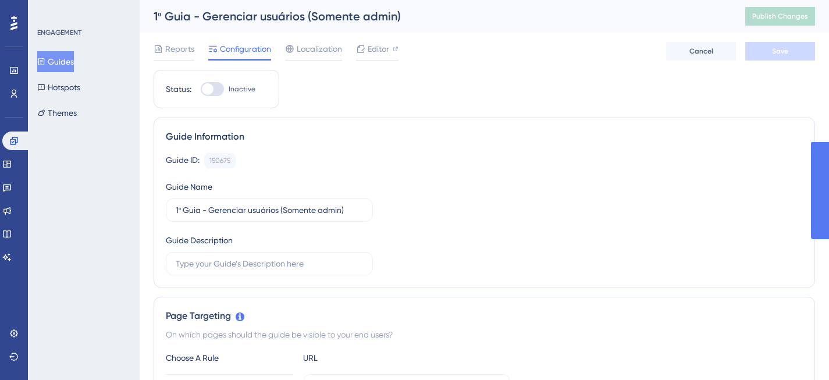 The height and width of the screenshot is (380, 829). I want to click on button: Save, so click(780, 51).